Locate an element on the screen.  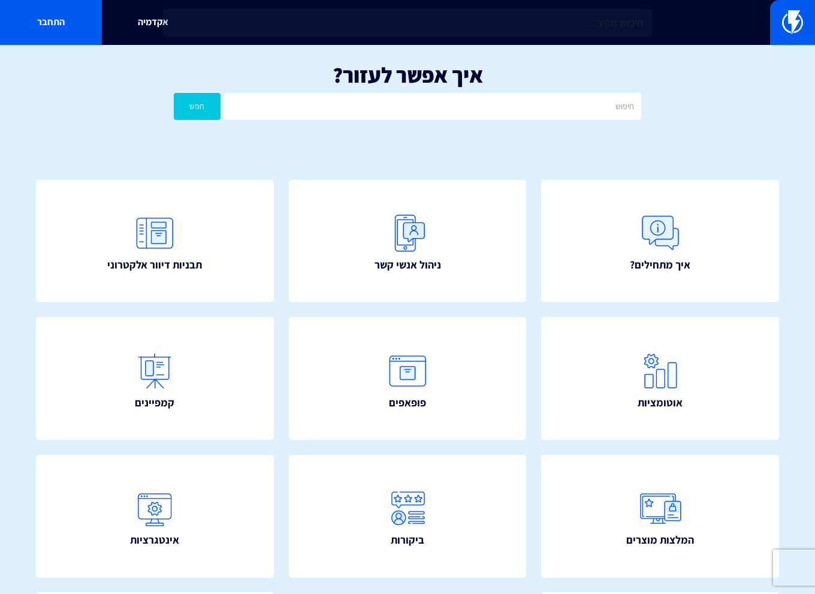
a: תבניות דיוור אלקטרוני is located at coordinates (155, 241).